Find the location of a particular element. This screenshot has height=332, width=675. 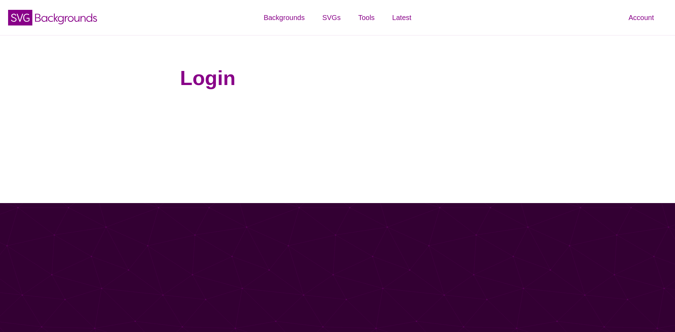

h1: Login is located at coordinates (338, 78).